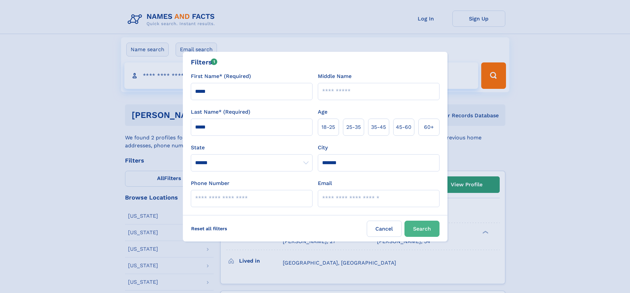 The width and height of the screenshot is (630, 293). What do you see at coordinates (221, 76) in the screenshot?
I see `label: First Name* (Required)` at bounding box center [221, 76].